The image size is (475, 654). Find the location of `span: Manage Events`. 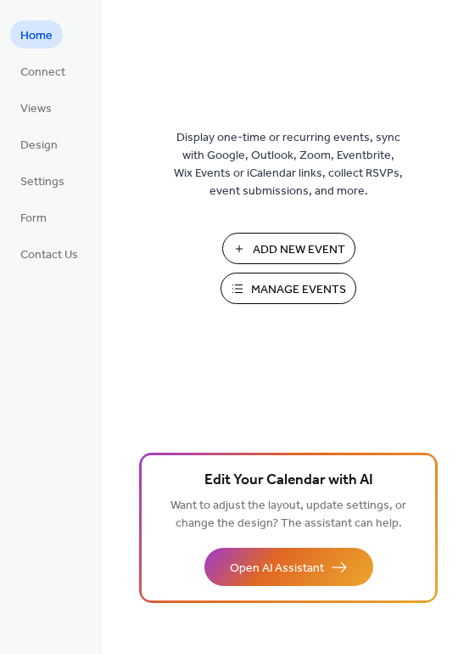

span: Manage Events is located at coordinates (299, 289).